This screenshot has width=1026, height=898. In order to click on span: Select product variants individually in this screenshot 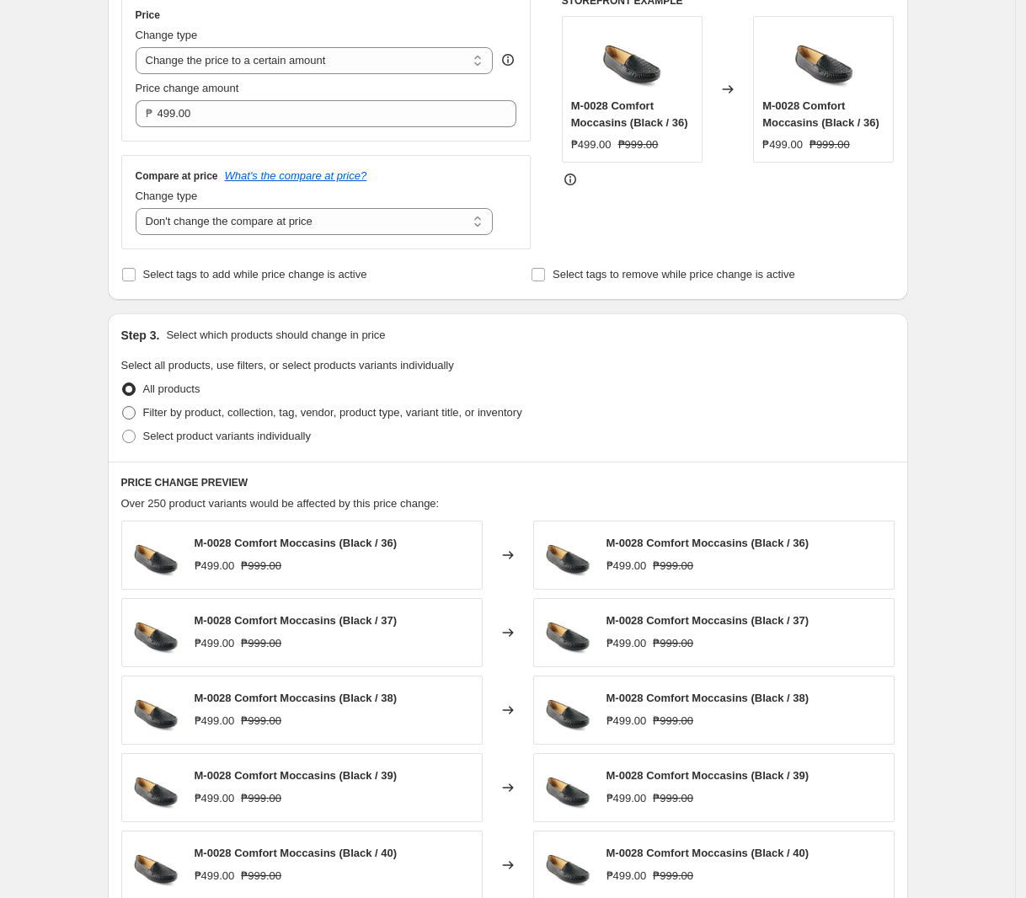, I will do `click(227, 435)`.